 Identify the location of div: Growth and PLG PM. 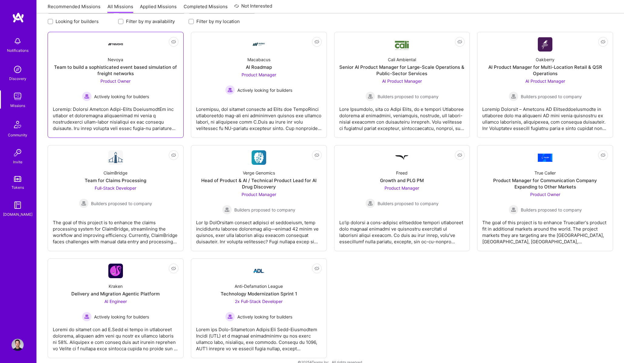
(402, 180).